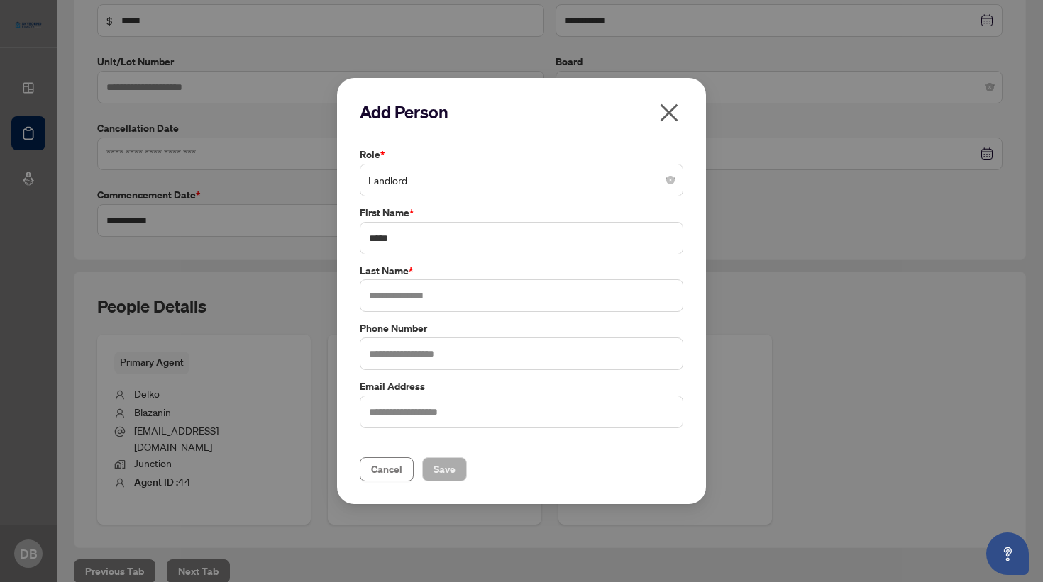 Image resolution: width=1043 pixels, height=582 pixels. Describe the element at coordinates (521, 112) in the screenshot. I see `h2: Add Person` at that location.